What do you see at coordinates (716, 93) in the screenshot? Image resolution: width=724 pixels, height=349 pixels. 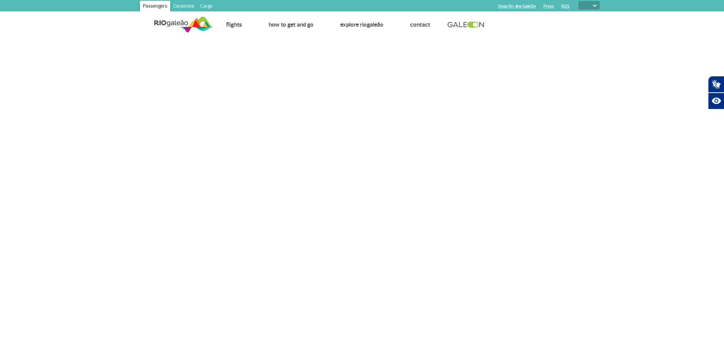 I see `div: Plugin de acessibilidade da Hand Talk.` at bounding box center [716, 93].